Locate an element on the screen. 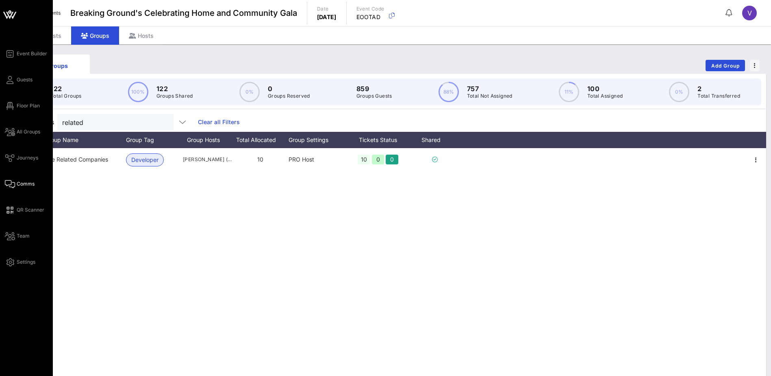 This screenshot has height=376, width=771. div: Shared is located at coordinates (435, 140).